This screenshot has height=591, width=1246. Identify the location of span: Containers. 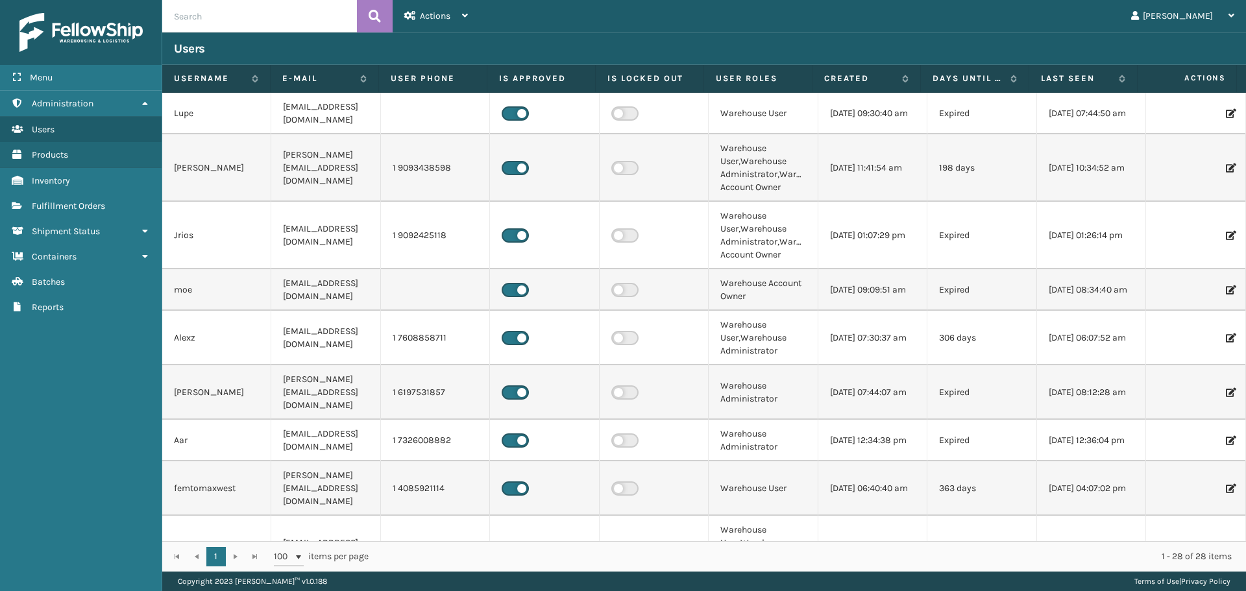
(54, 256).